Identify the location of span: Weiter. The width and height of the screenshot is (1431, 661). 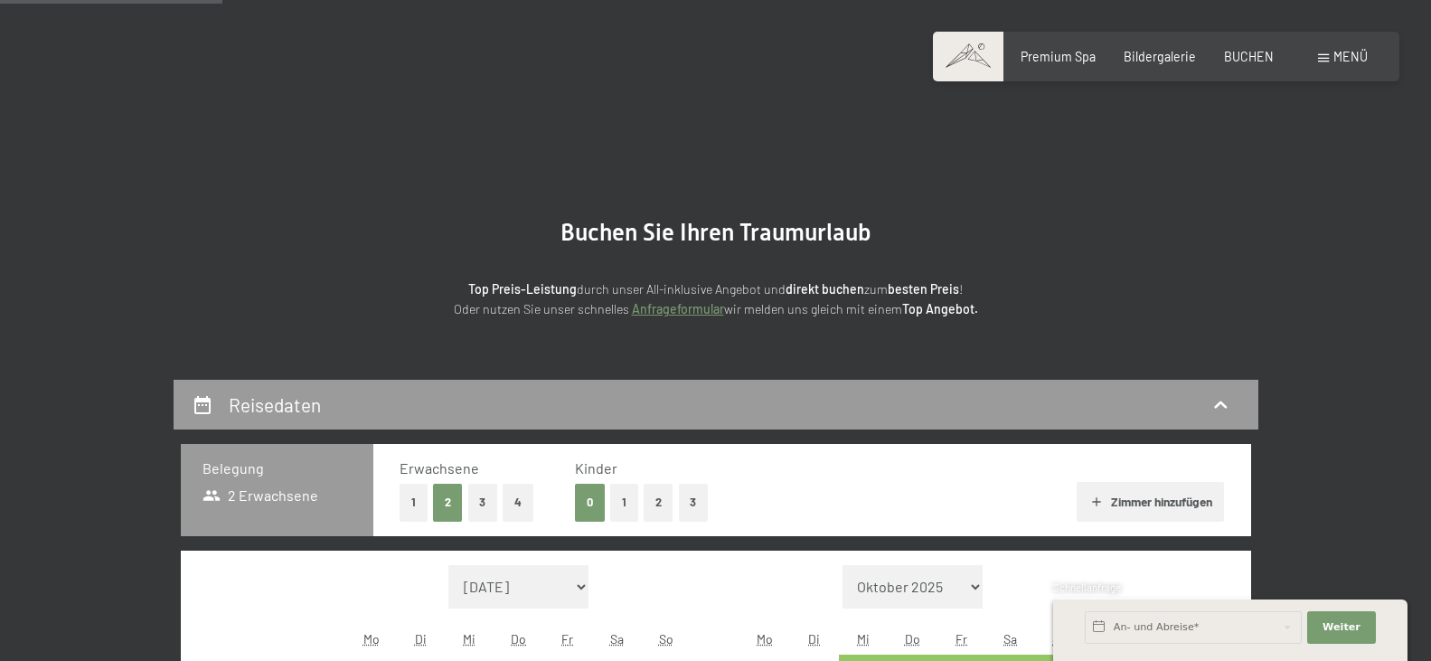
(1342, 627).